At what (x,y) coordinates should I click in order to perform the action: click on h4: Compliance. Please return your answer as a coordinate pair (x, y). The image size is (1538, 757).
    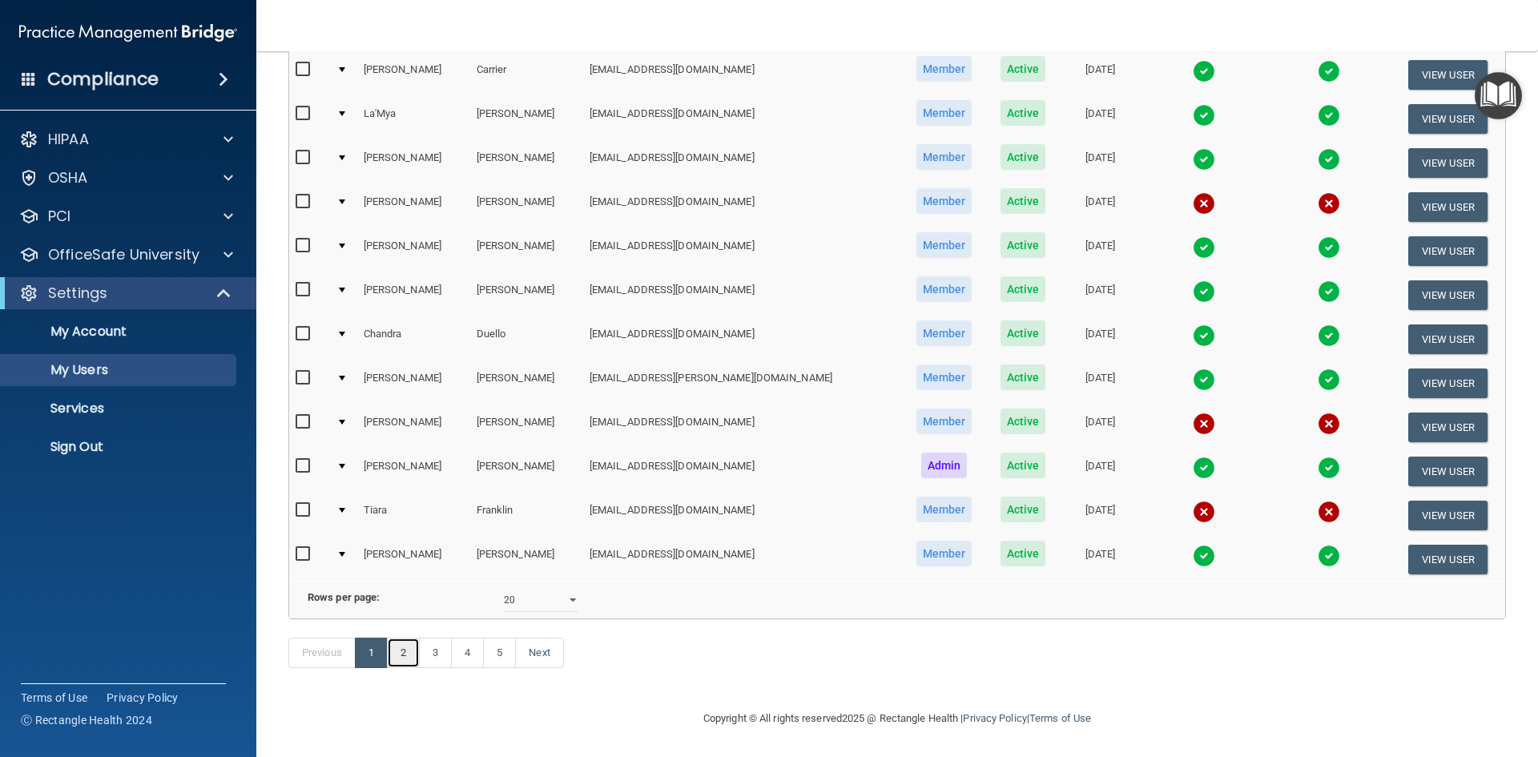
    Looking at the image, I should click on (103, 79).